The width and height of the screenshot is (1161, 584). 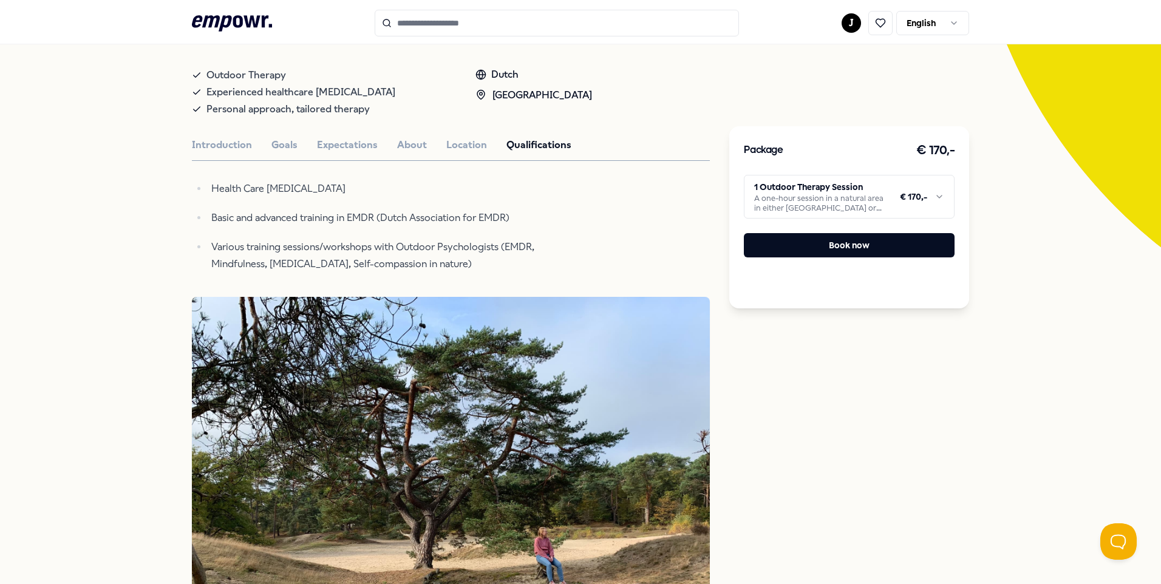 I want to click on span: Personal approach, tailored therapy, so click(x=288, y=109).